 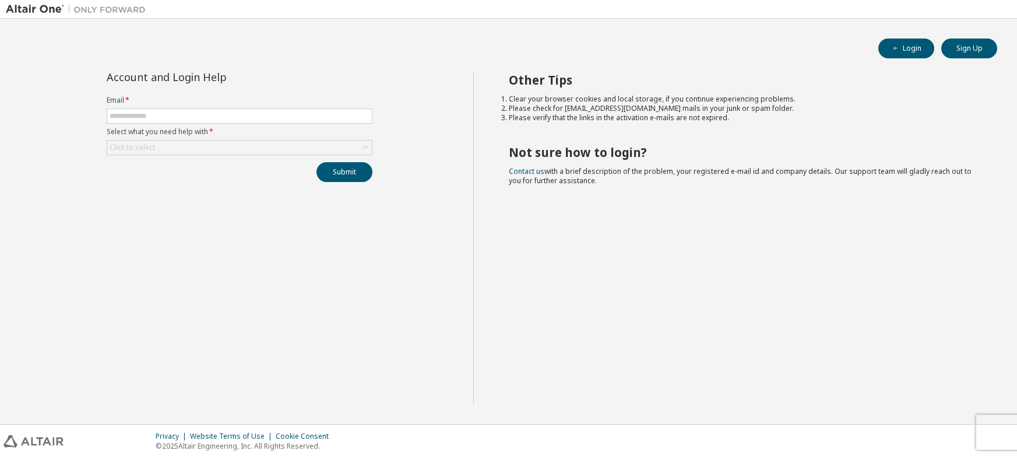 What do you see at coordinates (240, 100) in the screenshot?
I see `label: Email` at bounding box center [240, 100].